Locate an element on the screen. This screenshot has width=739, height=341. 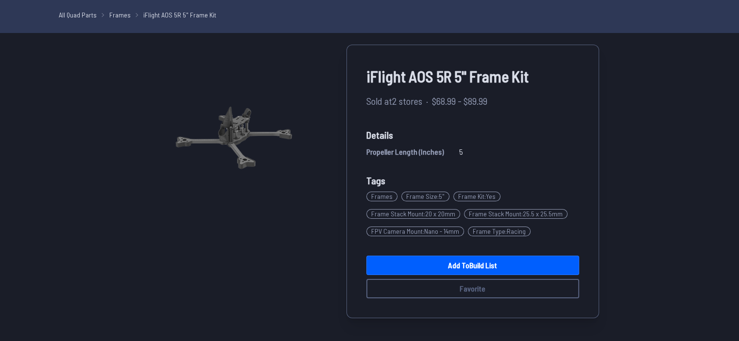
span: Frame Type : Racing is located at coordinates (499, 232).